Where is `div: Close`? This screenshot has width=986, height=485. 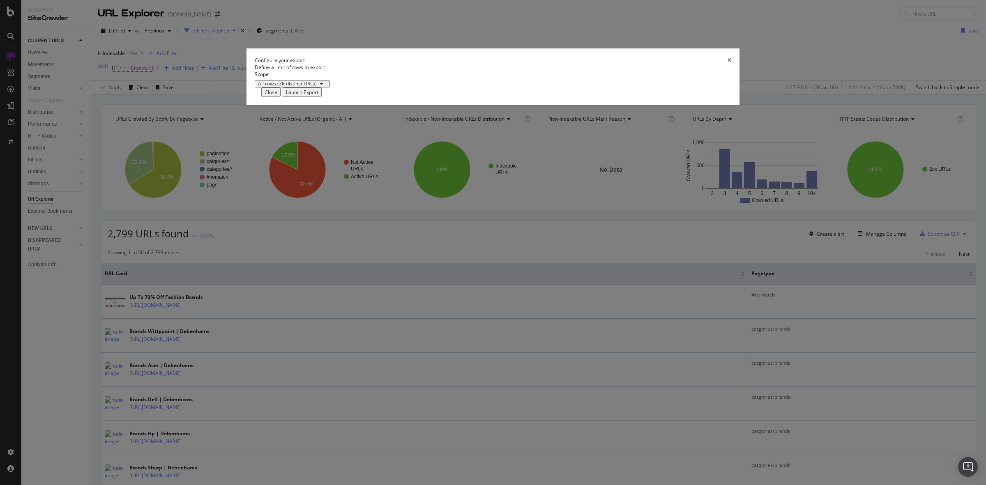
div: Close is located at coordinates (271, 92).